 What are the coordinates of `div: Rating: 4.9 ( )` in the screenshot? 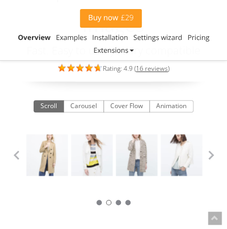 It's located at (114, 68).